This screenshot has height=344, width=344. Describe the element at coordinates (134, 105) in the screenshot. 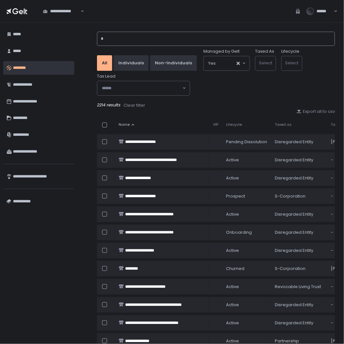

I see `button: Clear filter` at that location.